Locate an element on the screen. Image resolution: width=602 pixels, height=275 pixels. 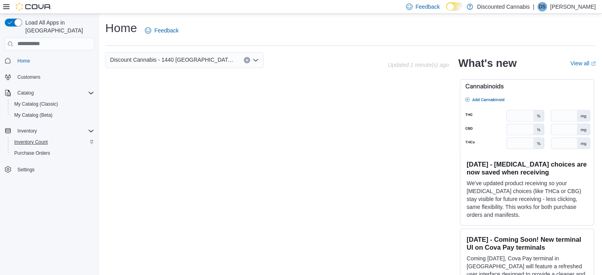
a: My Catalog (Classic) is located at coordinates (36, 104).